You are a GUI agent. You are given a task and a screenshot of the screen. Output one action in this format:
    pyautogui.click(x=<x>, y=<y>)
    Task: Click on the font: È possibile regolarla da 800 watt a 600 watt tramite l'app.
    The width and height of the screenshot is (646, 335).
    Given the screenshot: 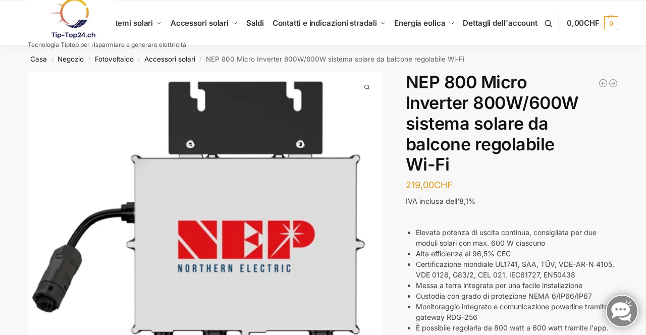 What is the action you would take?
    pyautogui.click(x=512, y=328)
    